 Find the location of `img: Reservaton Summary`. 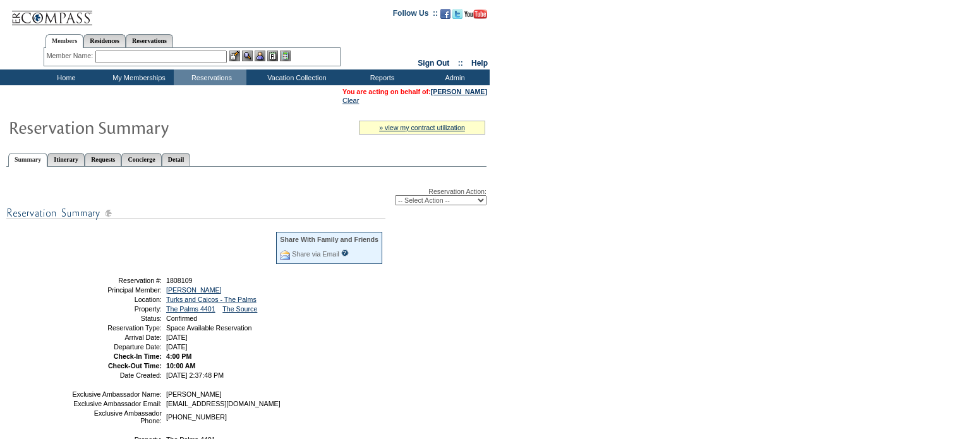

img: Reservaton Summary is located at coordinates (135, 127).